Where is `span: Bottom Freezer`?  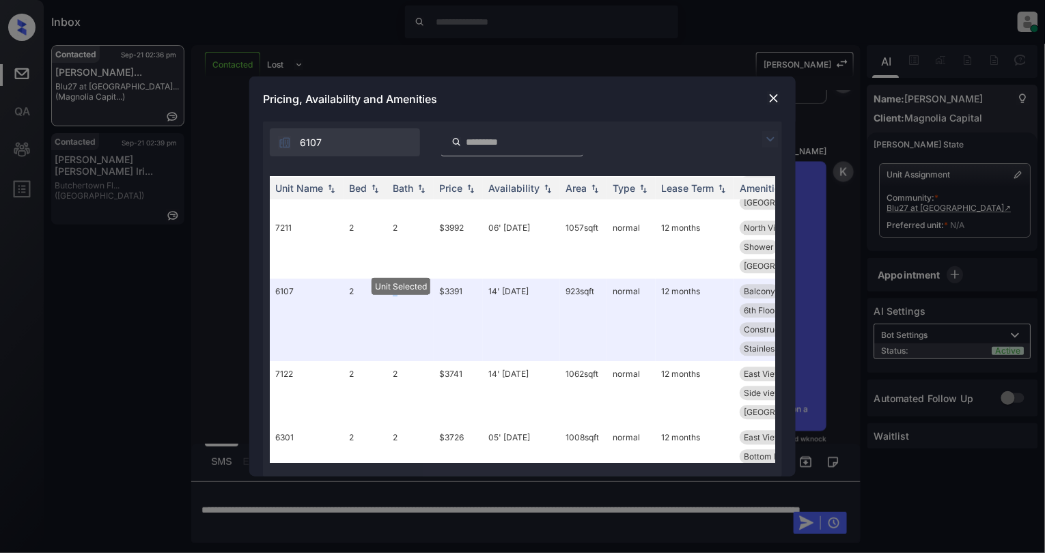
span: Bottom Freezer is located at coordinates (774, 456).